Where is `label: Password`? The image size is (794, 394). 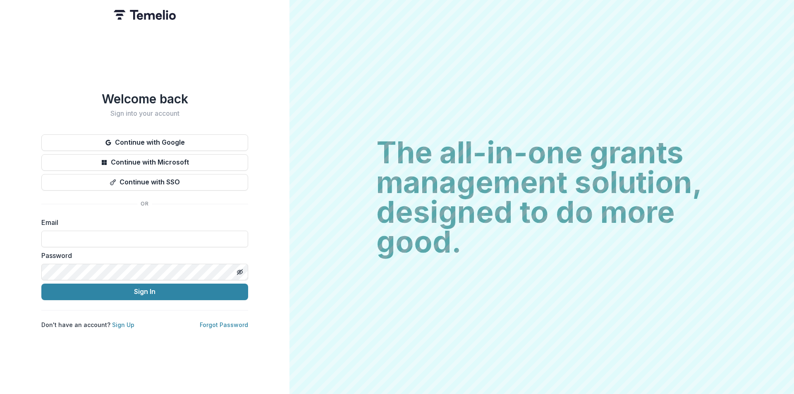 label: Password is located at coordinates (142, 255).